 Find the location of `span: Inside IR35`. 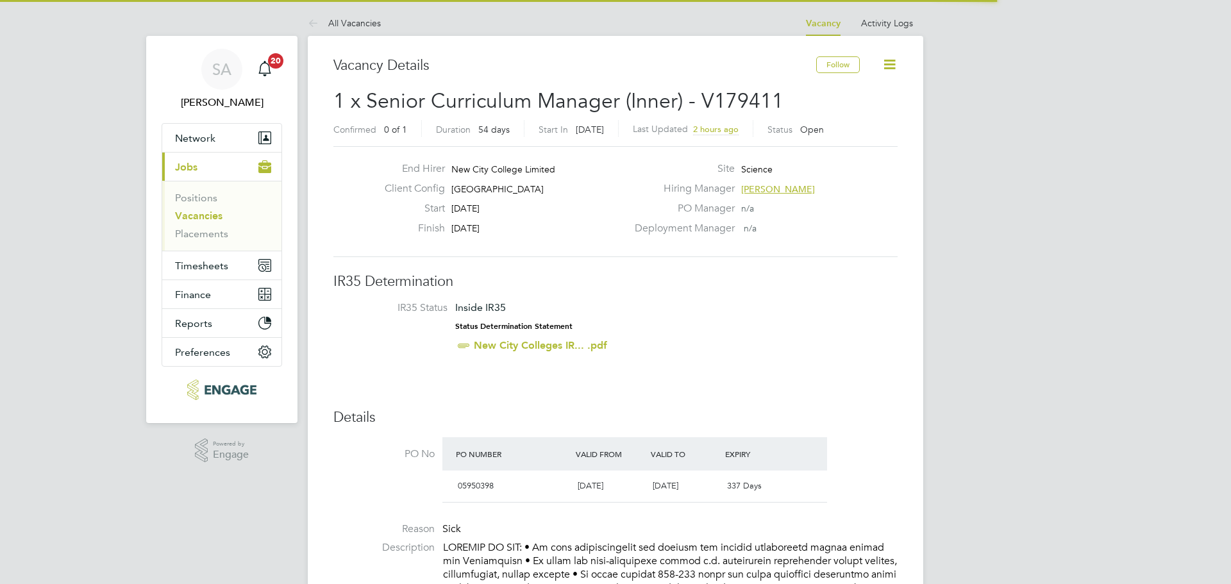

span: Inside IR35 is located at coordinates (480, 307).